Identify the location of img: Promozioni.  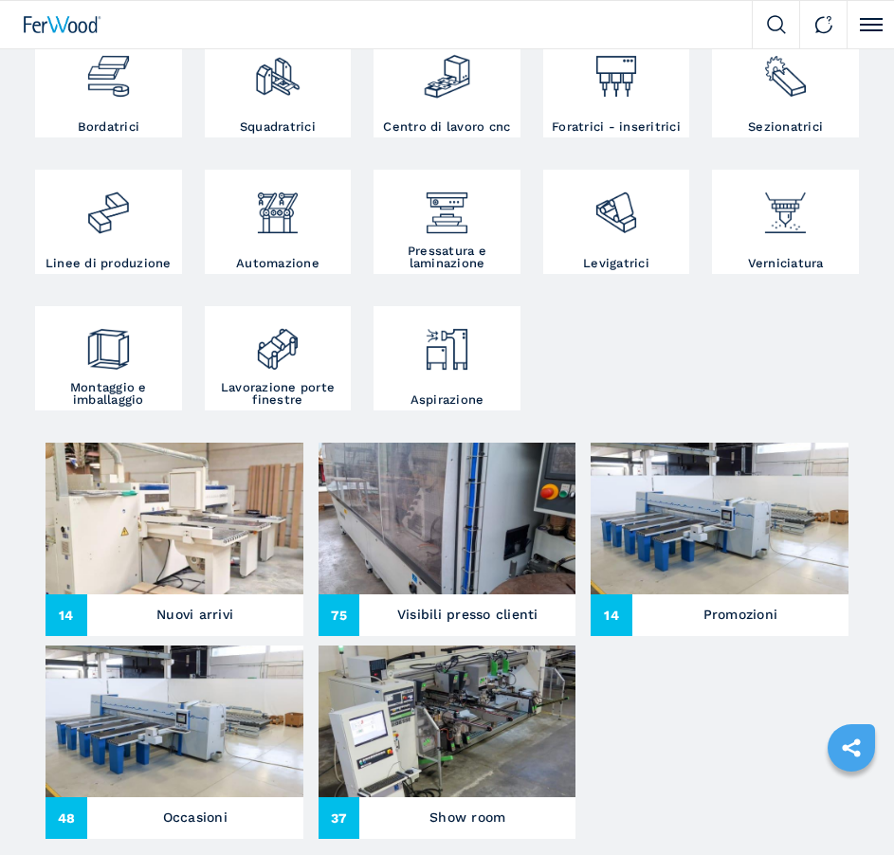
(720, 519).